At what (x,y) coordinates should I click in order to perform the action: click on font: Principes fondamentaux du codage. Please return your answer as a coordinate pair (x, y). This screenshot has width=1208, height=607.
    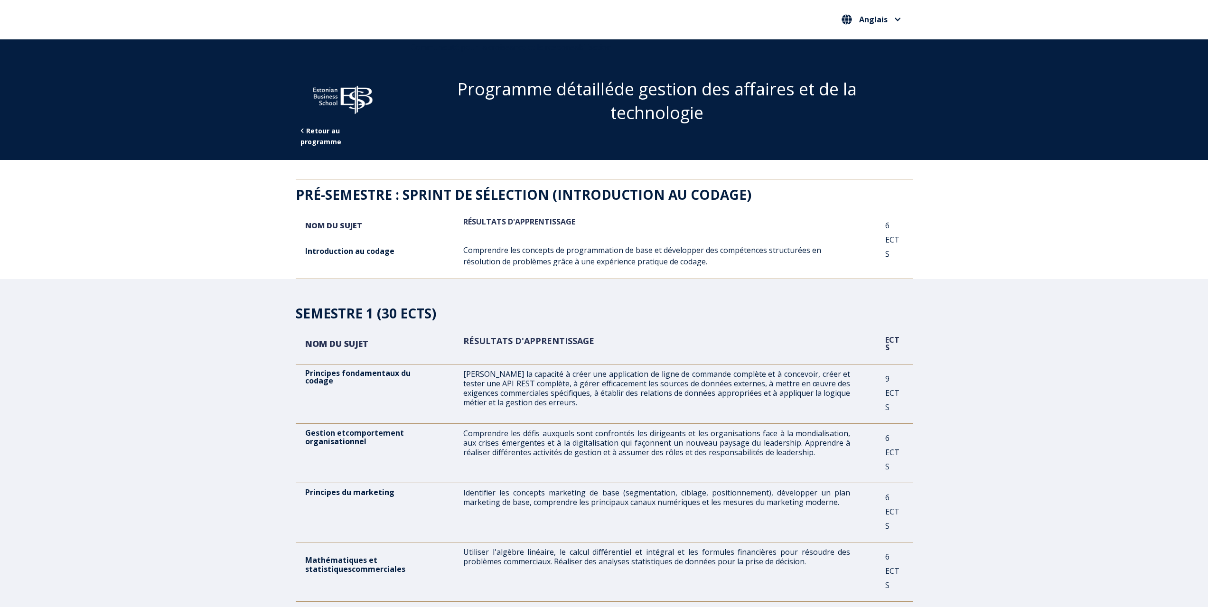
    Looking at the image, I should click on (358, 377).